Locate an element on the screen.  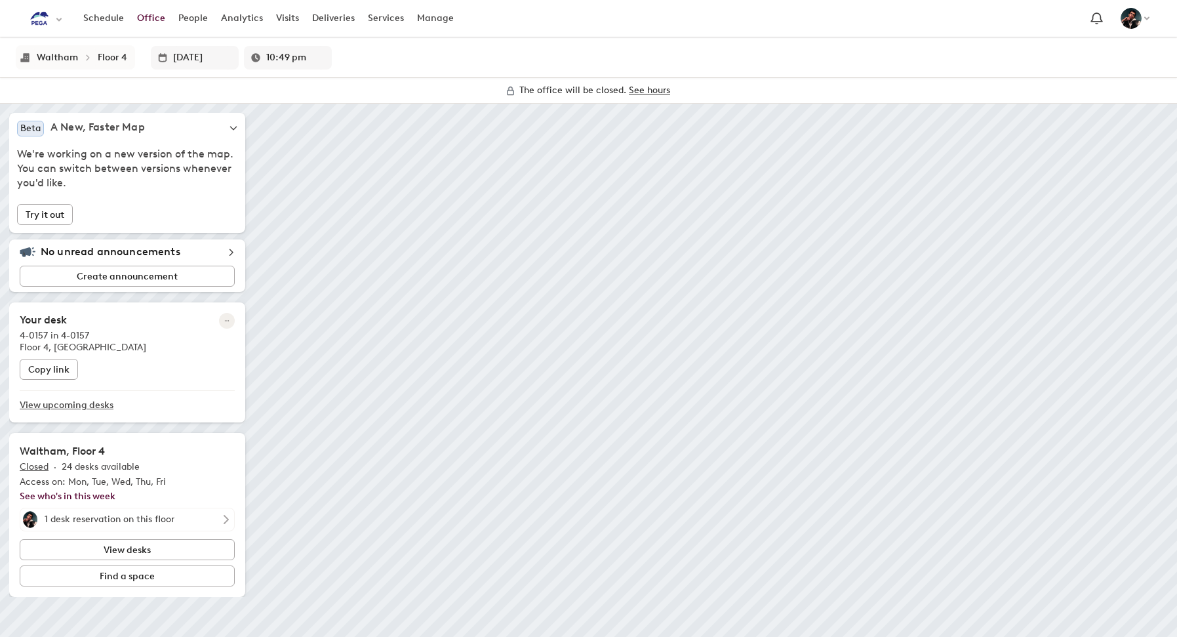
div: The office will be closed. is located at coordinates (573, 91).